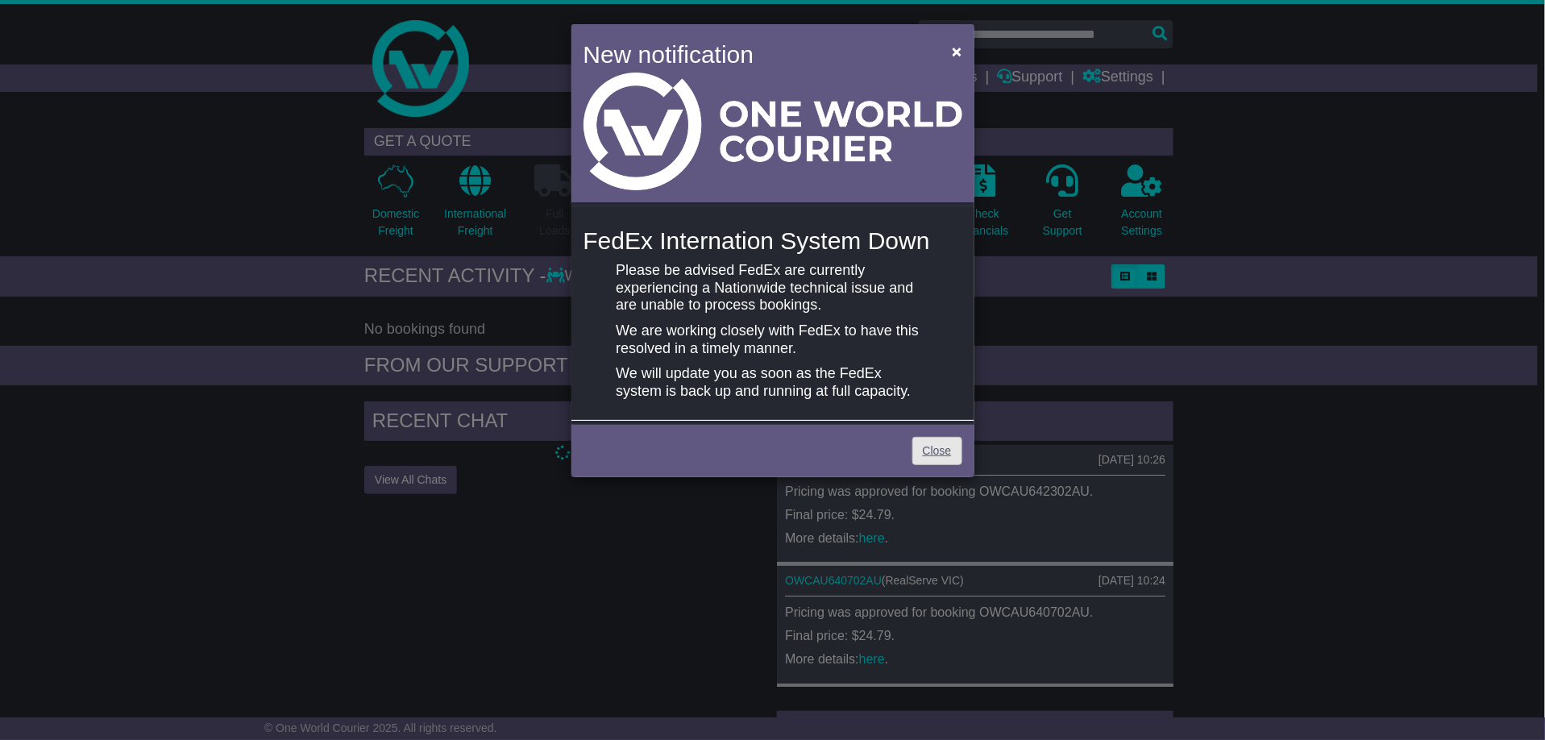  Describe the element at coordinates (772, 288) in the screenshot. I see `p: Please be advised FedEx are currently experiencing a Nationwide technical issue and are unable to...` at that location.